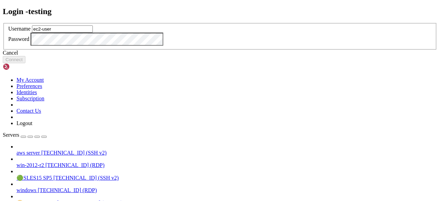 This screenshot has width=440, height=201. What do you see at coordinates (14, 60) in the screenshot?
I see `button: Connect` at bounding box center [14, 60].